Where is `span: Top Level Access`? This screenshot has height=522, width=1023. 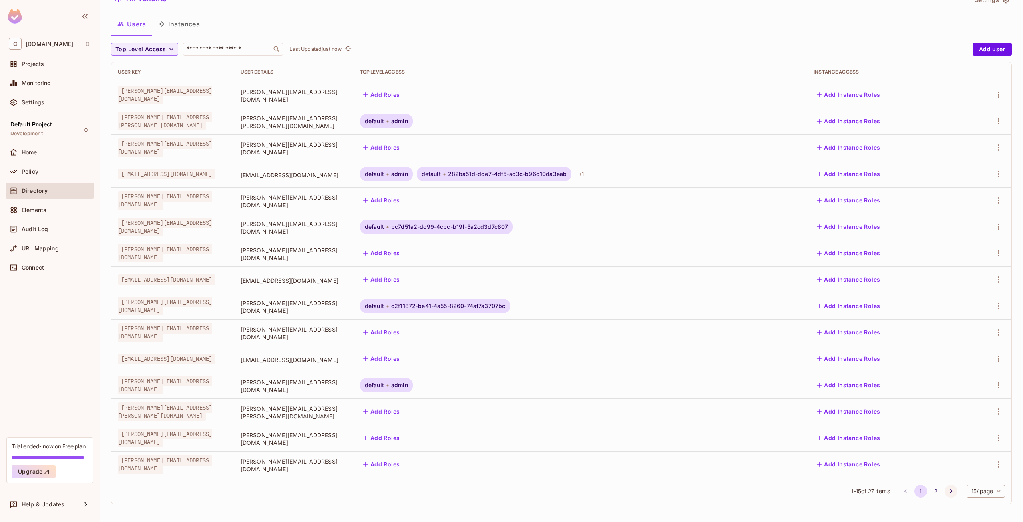 span: Top Level Access is located at coordinates (141, 49).